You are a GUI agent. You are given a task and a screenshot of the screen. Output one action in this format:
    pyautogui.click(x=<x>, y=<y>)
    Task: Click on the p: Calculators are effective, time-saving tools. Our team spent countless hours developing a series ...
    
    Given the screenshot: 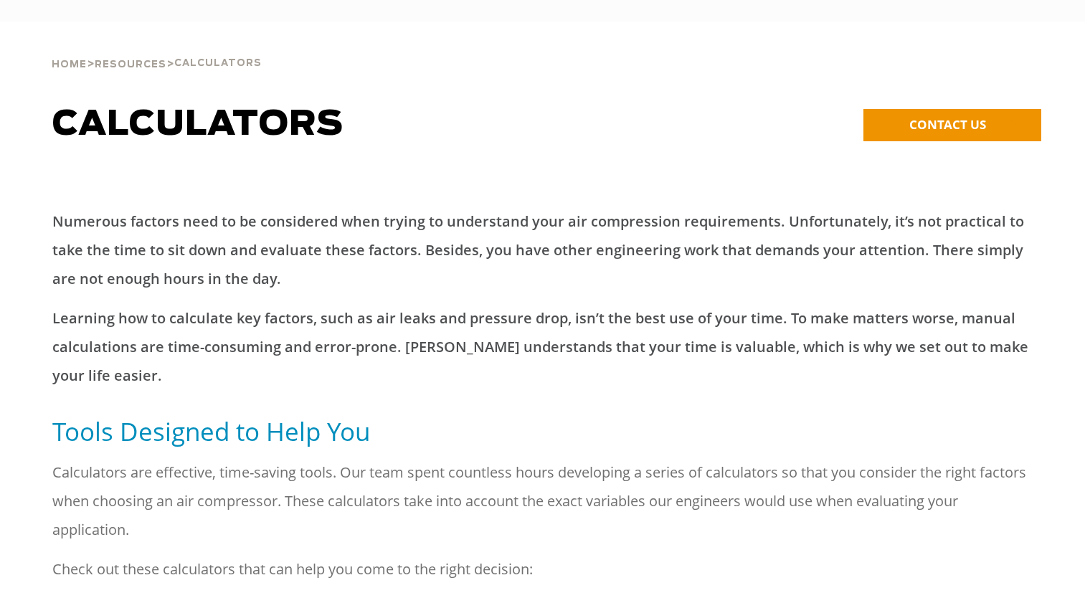 What is the action you would take?
    pyautogui.click(x=543, y=501)
    